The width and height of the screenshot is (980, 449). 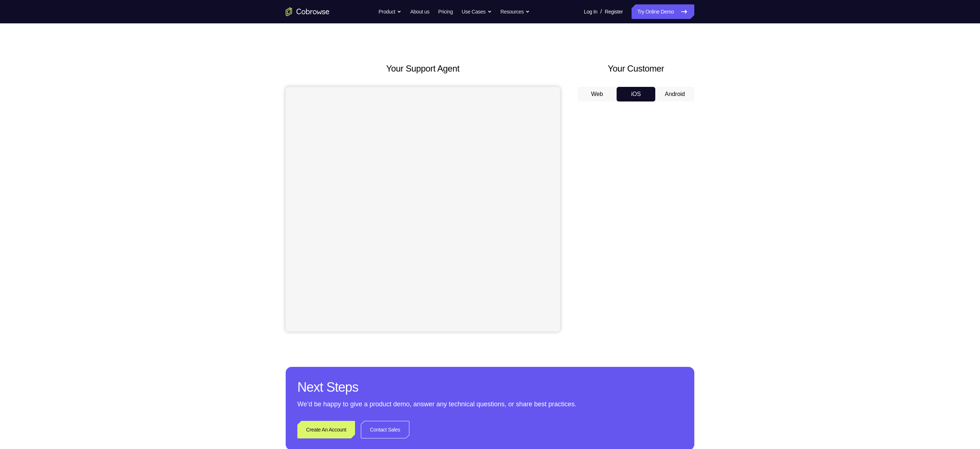 I want to click on button: Web, so click(x=597, y=94).